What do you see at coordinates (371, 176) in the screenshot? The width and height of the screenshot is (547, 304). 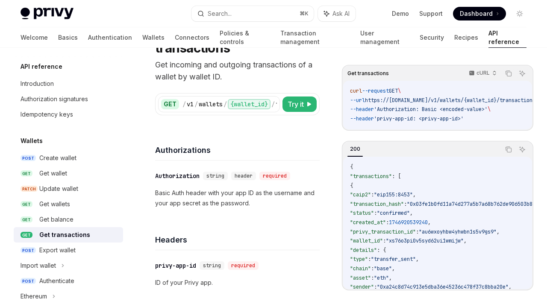 I see `span: "transactions"` at bounding box center [371, 176].